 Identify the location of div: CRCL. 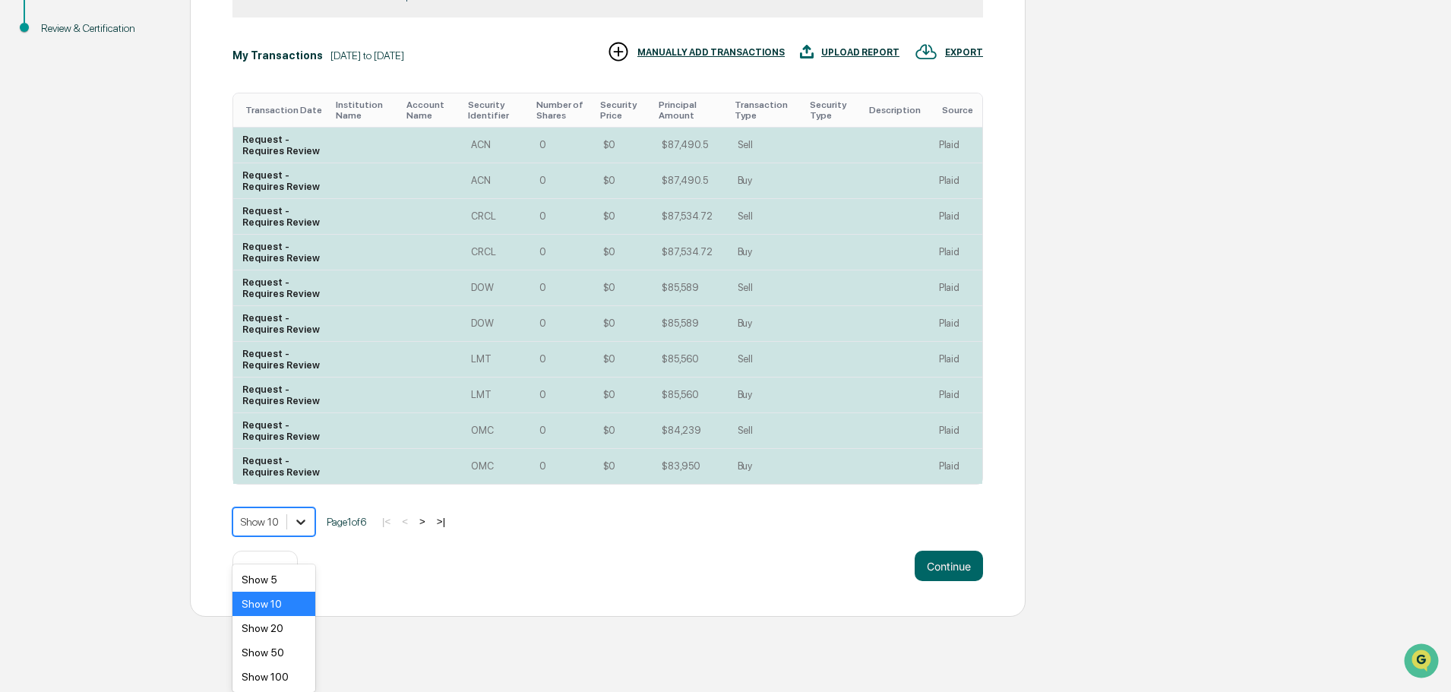
(483, 251).